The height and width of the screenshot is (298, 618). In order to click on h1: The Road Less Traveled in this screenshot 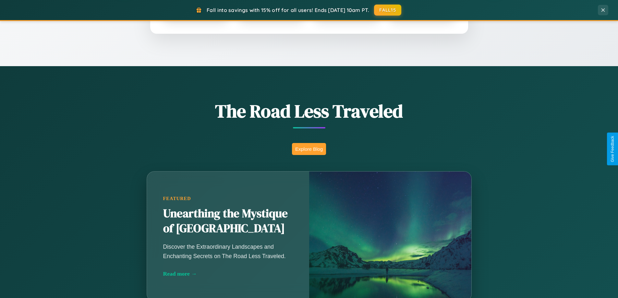, I will do `click(309, 111)`.